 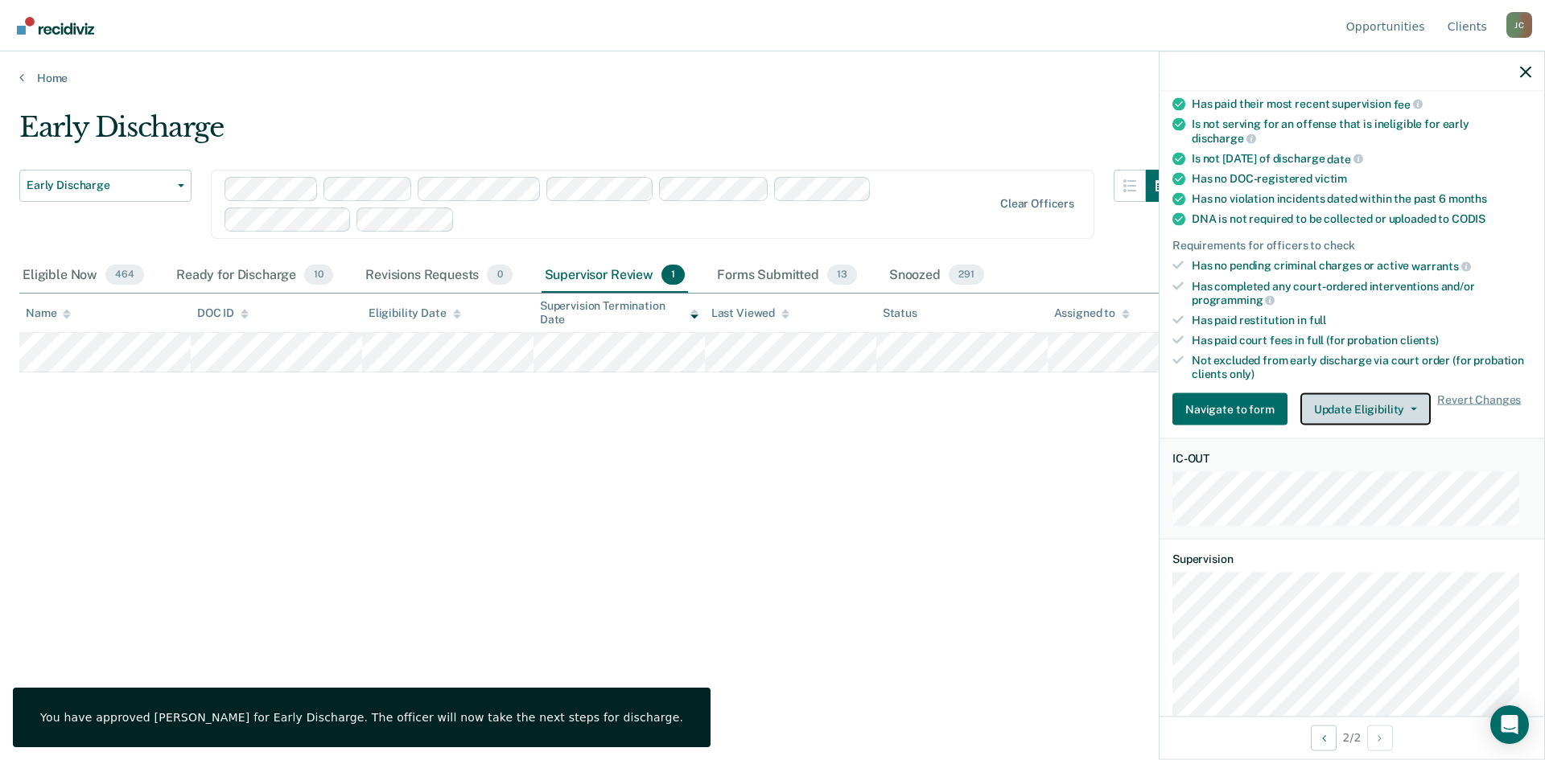 What do you see at coordinates (1362, 266) in the screenshot?
I see `div: Has no pending criminal charges or active` at bounding box center [1362, 266].